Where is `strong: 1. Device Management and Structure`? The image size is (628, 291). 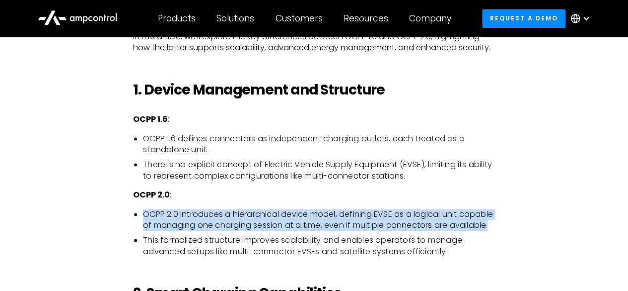
strong: 1. Device Management and Structure is located at coordinates (259, 89).